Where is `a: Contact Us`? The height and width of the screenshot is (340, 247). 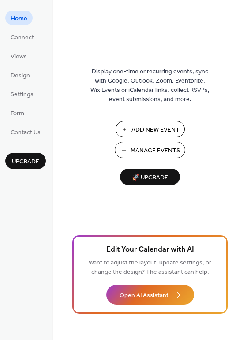 a: Contact Us is located at coordinates (26, 132).